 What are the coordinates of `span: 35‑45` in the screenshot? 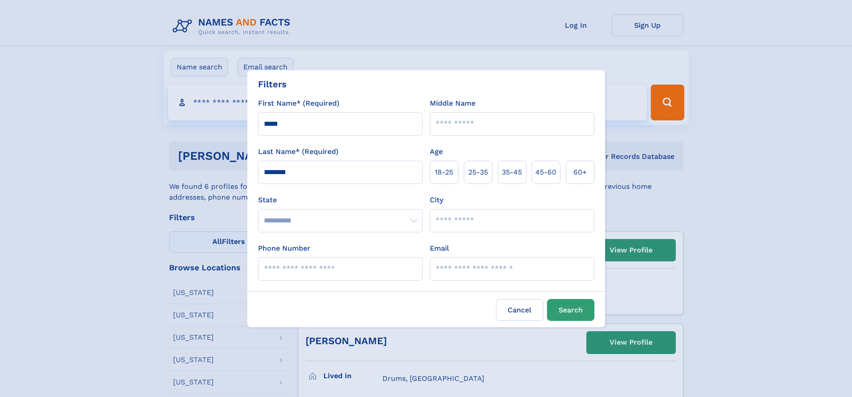 It's located at (511, 172).